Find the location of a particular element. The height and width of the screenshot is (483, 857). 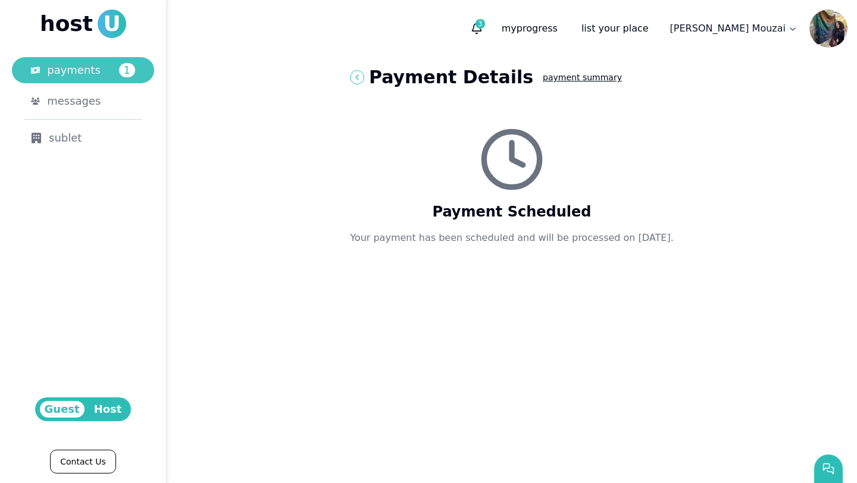

h2: Payment Details is located at coordinates (451, 77).